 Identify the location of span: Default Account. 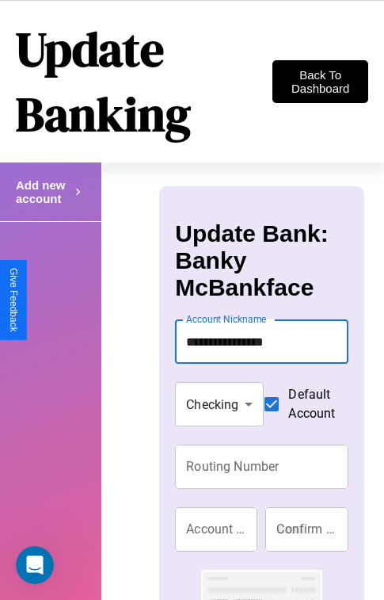
(312, 404).